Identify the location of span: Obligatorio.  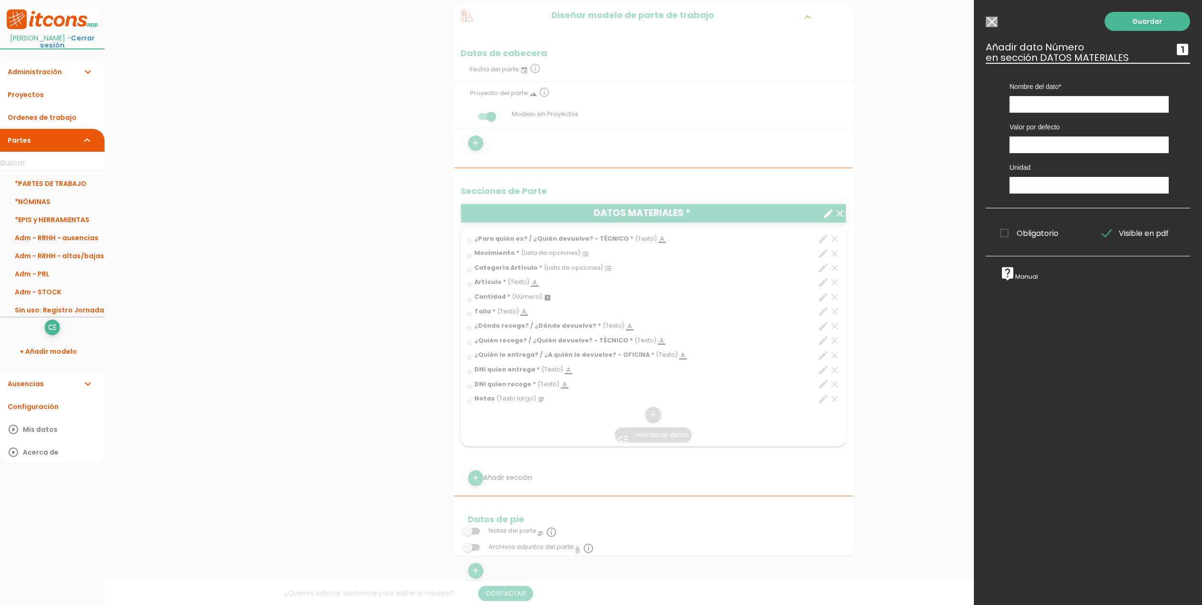
(1029, 233).